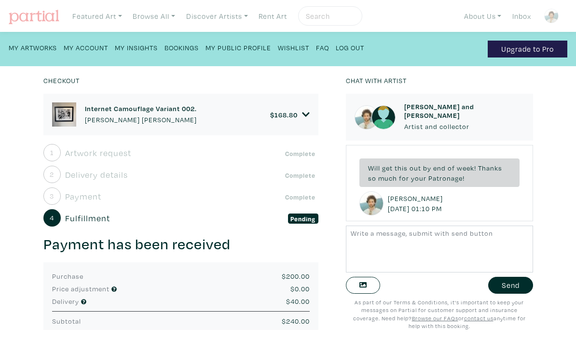 This screenshot has height=343, width=576. I want to click on span: Artwork request, so click(98, 152).